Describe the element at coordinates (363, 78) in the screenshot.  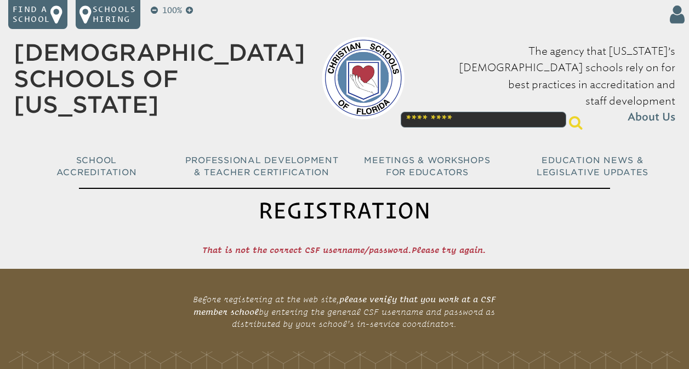
I see `img: csf-logo-web-colors.png` at that location.